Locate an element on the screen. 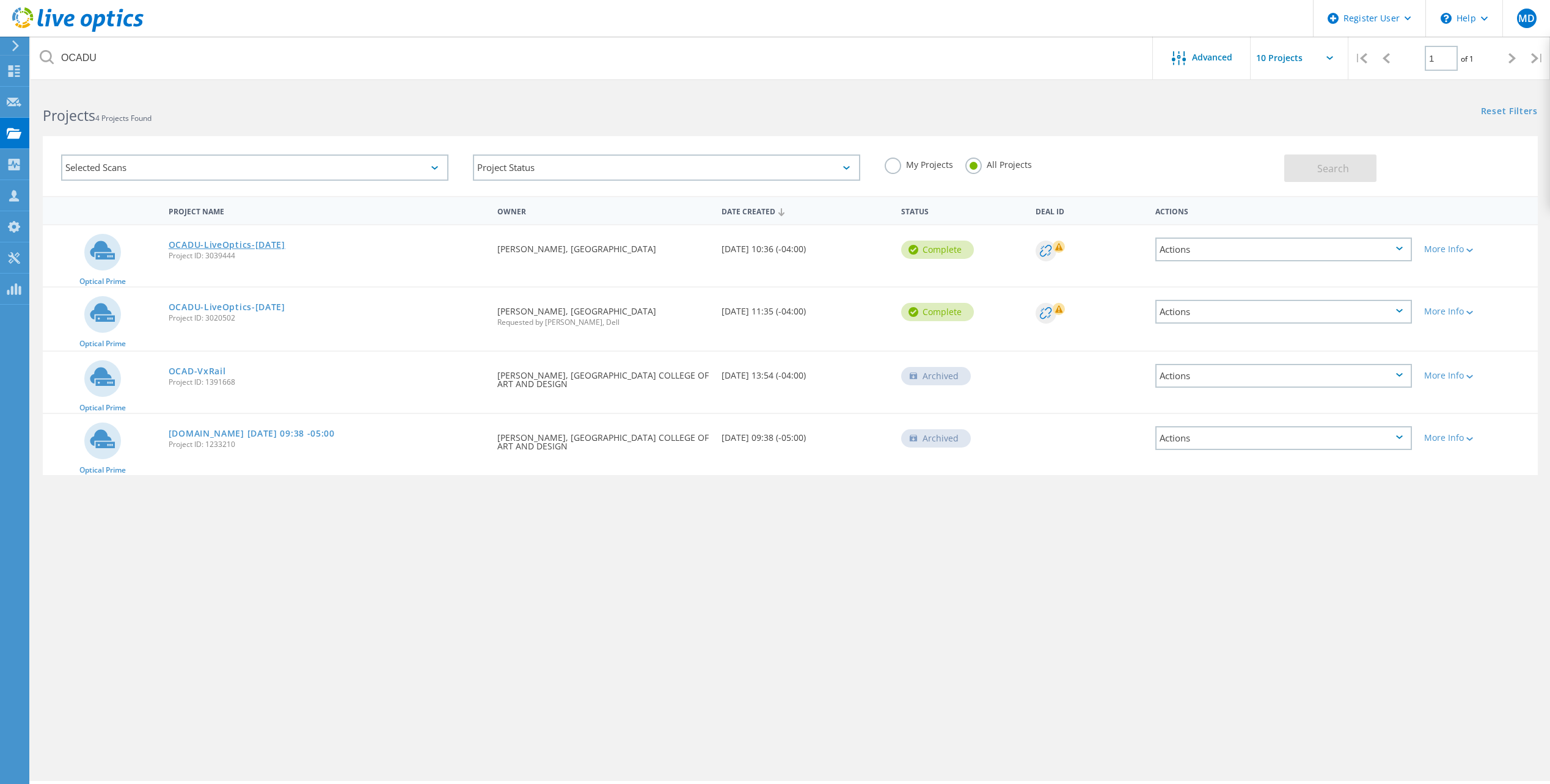 This screenshot has height=784, width=1550. span: of 1 is located at coordinates (1467, 59).